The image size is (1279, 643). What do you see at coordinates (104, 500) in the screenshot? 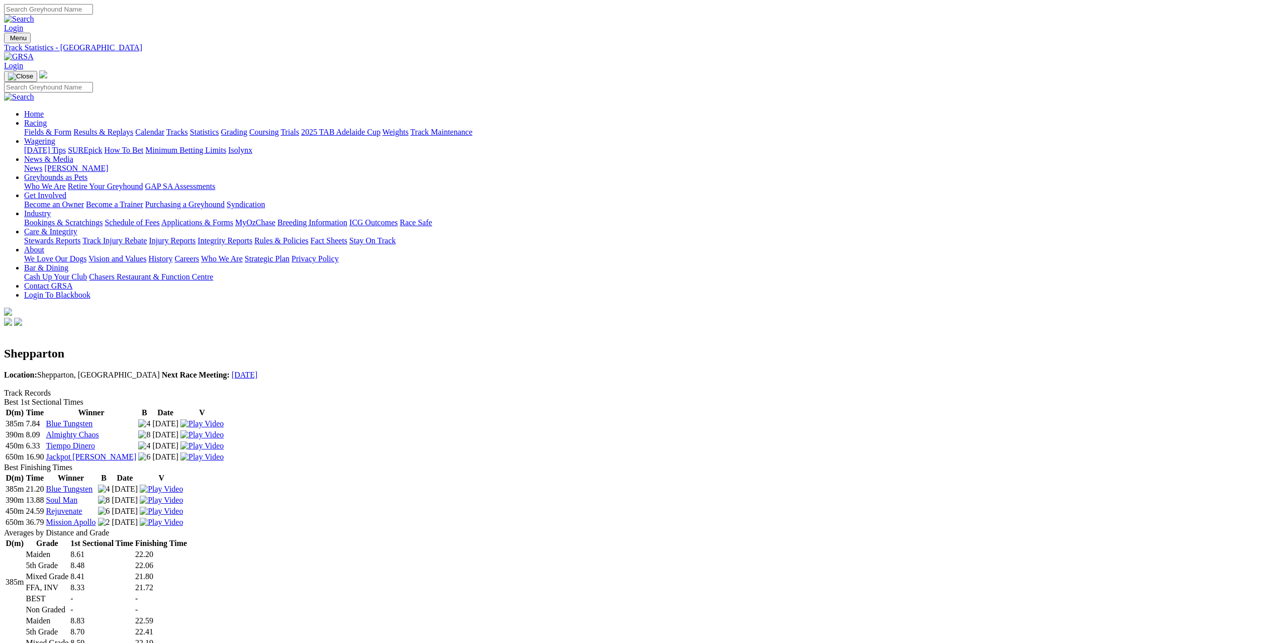
I see `img: 8` at bounding box center [104, 500].